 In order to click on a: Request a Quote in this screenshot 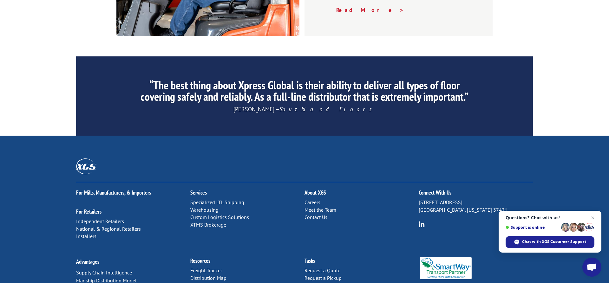, I will do `click(322, 271)`.